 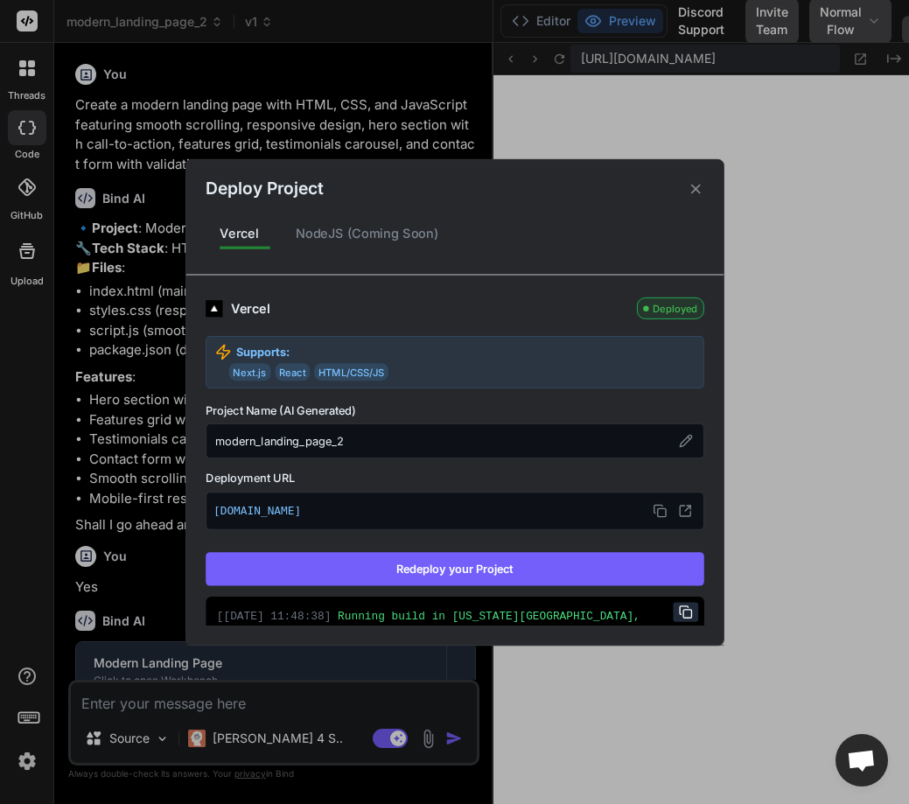 What do you see at coordinates (455, 410) in the screenshot?
I see `label: Project Name (AI Generated)` at bounding box center [455, 410].